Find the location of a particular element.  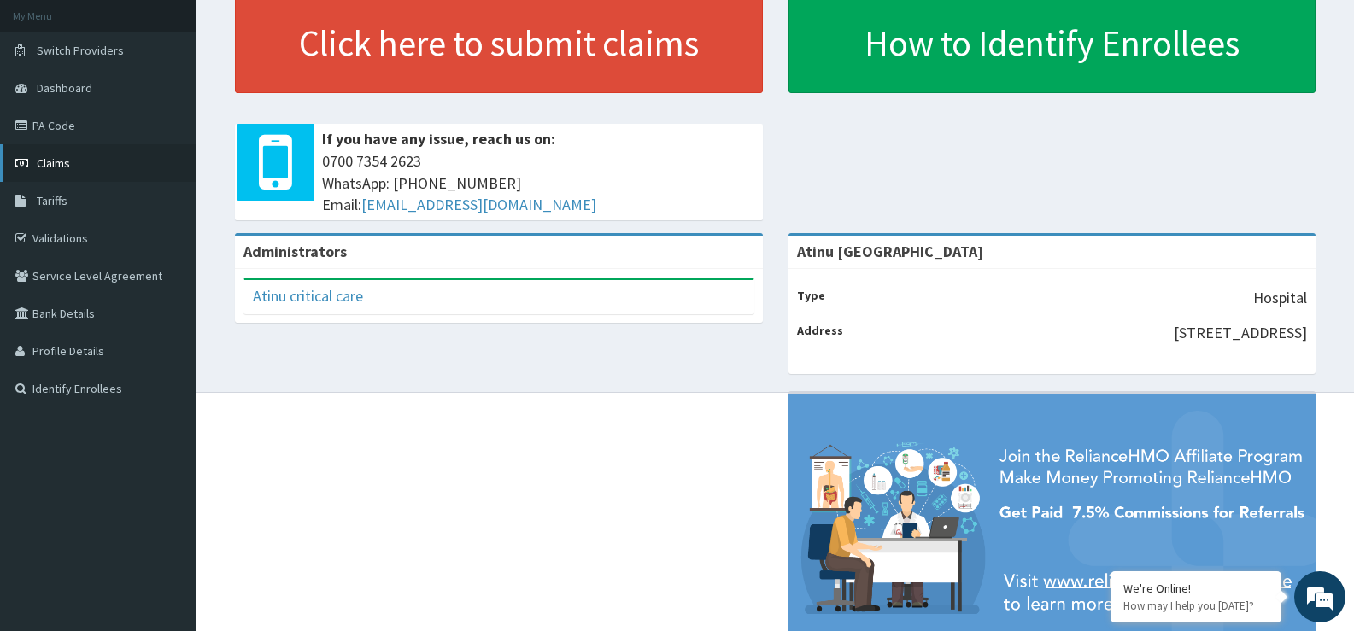

b: Administrators is located at coordinates (295, 251).